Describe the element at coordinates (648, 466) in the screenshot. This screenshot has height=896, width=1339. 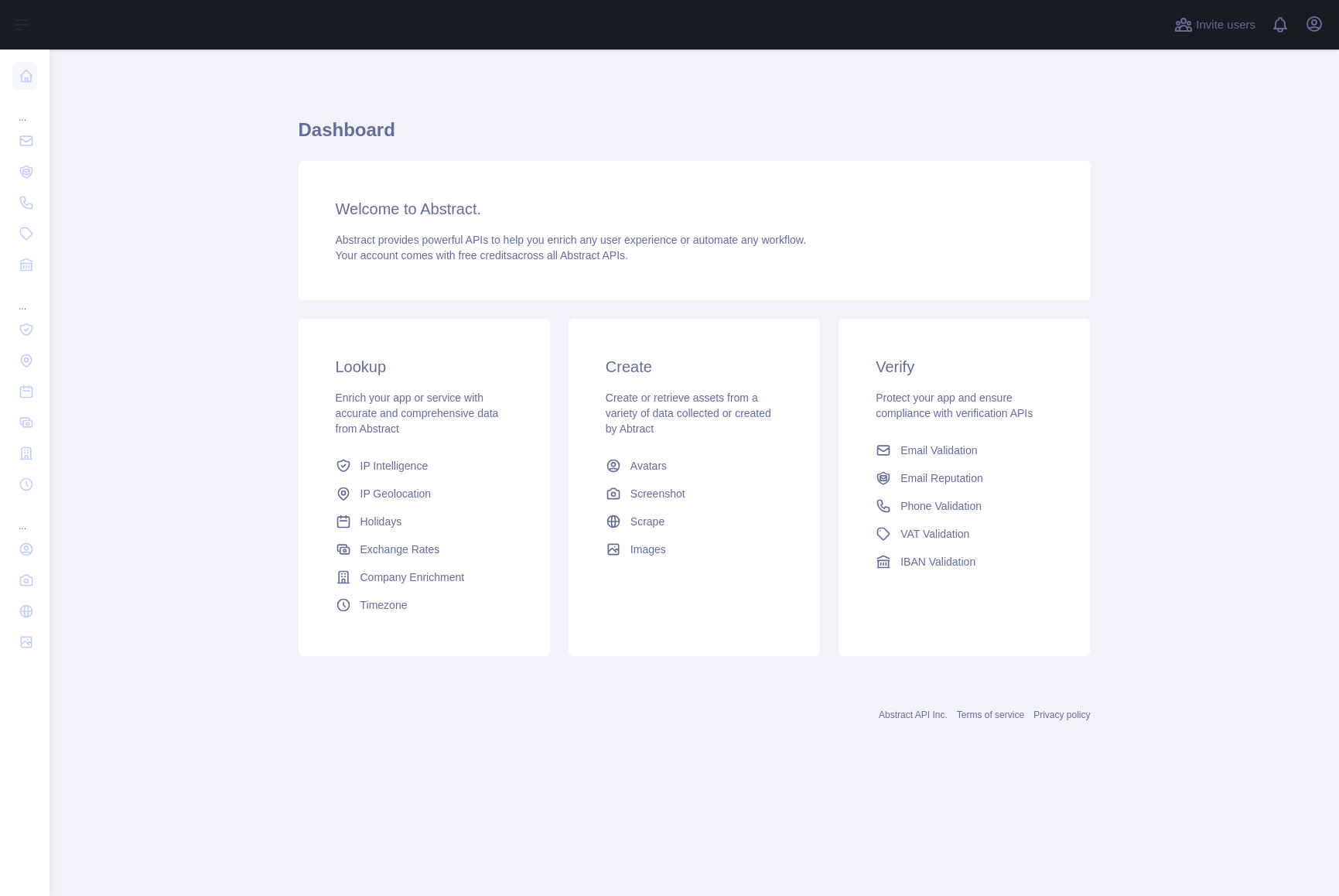
I see `span: Avatars` at that location.